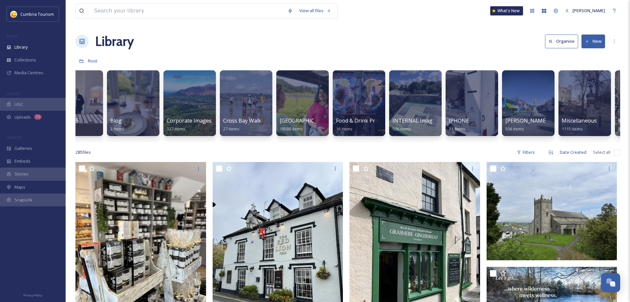 The width and height of the screenshot is (630, 302). I want to click on span: COLLECT, so click(13, 93).